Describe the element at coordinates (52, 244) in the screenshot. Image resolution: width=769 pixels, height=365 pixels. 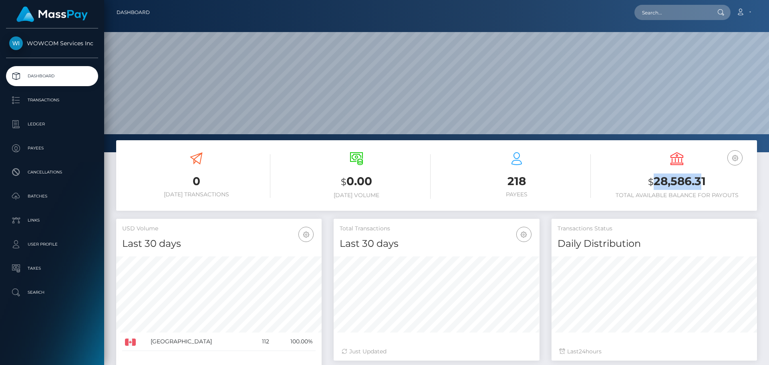
I see `a: User Profile` at that location.